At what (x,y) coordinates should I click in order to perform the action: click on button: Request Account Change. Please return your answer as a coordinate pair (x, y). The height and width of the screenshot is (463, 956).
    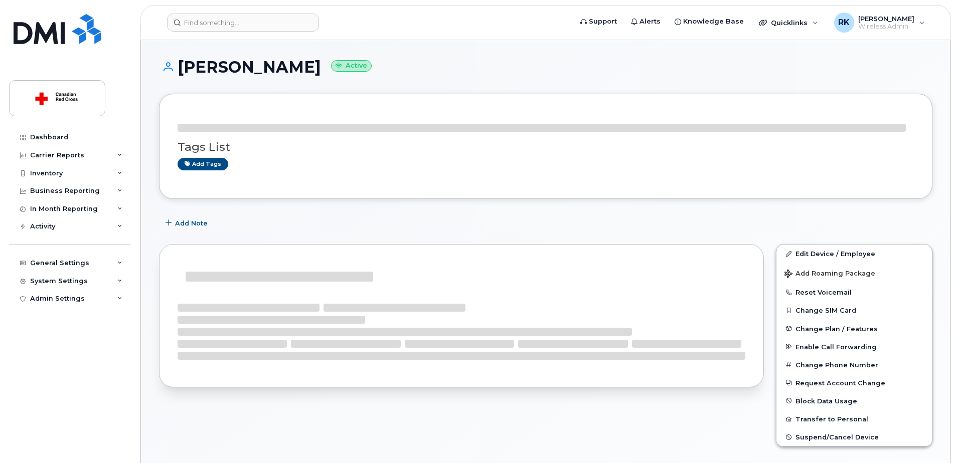
    Looking at the image, I should click on (854, 383).